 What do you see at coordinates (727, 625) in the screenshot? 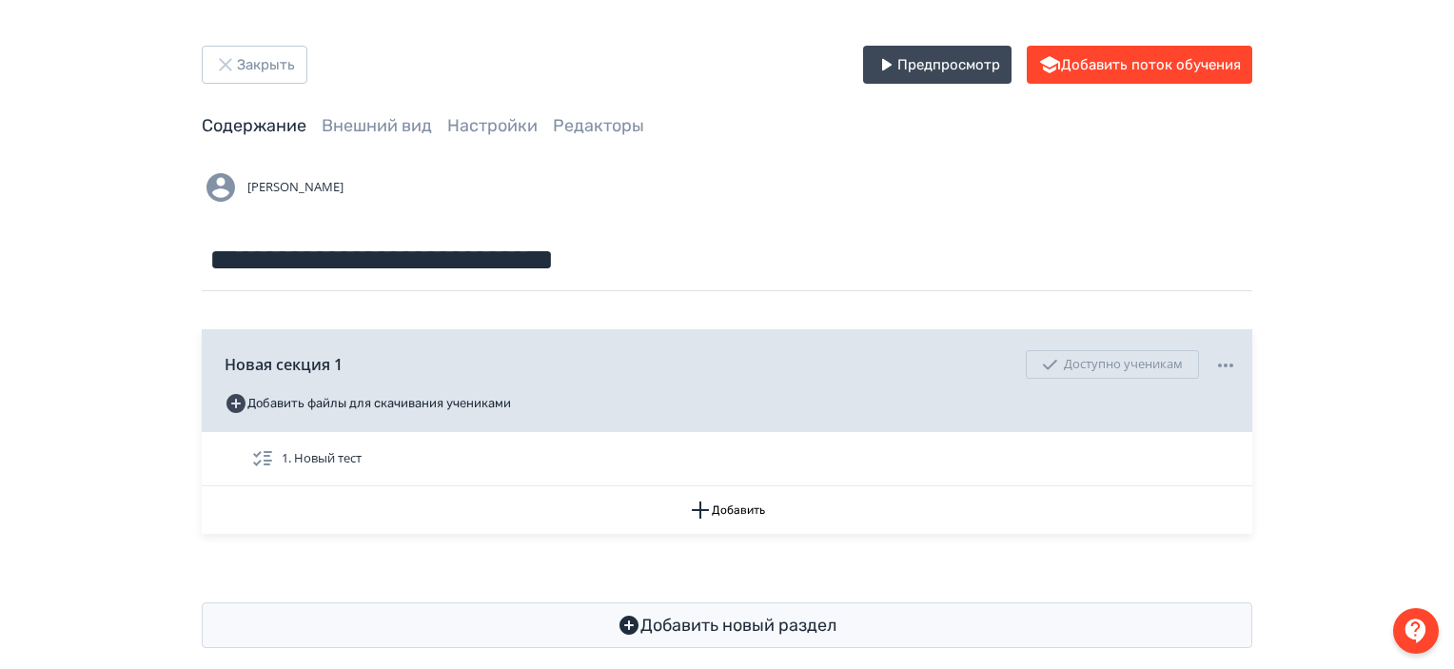
I see `button: Добавить новый раздел` at bounding box center [727, 625].